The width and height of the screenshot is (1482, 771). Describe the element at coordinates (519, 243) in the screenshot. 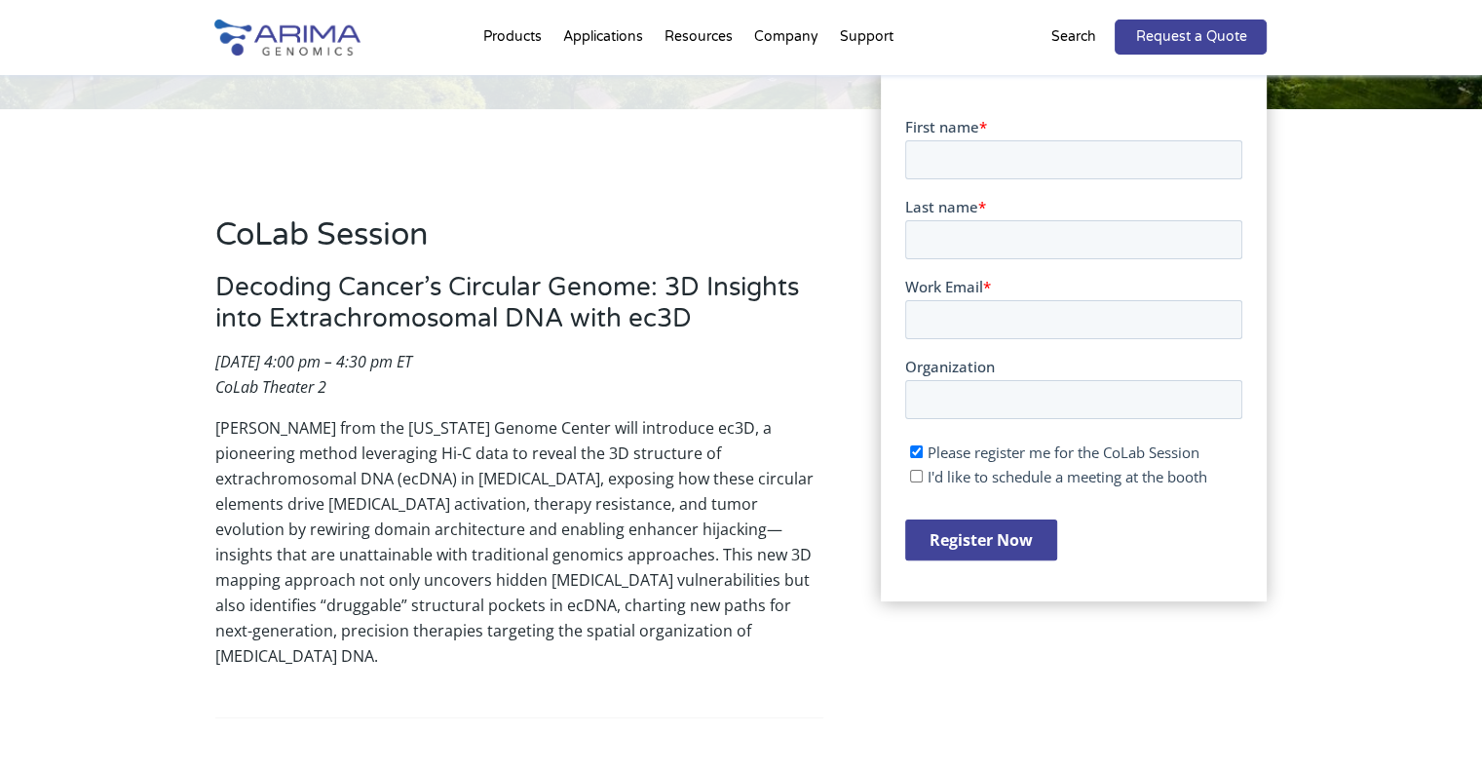

I see `h2: CoLab Session` at that location.